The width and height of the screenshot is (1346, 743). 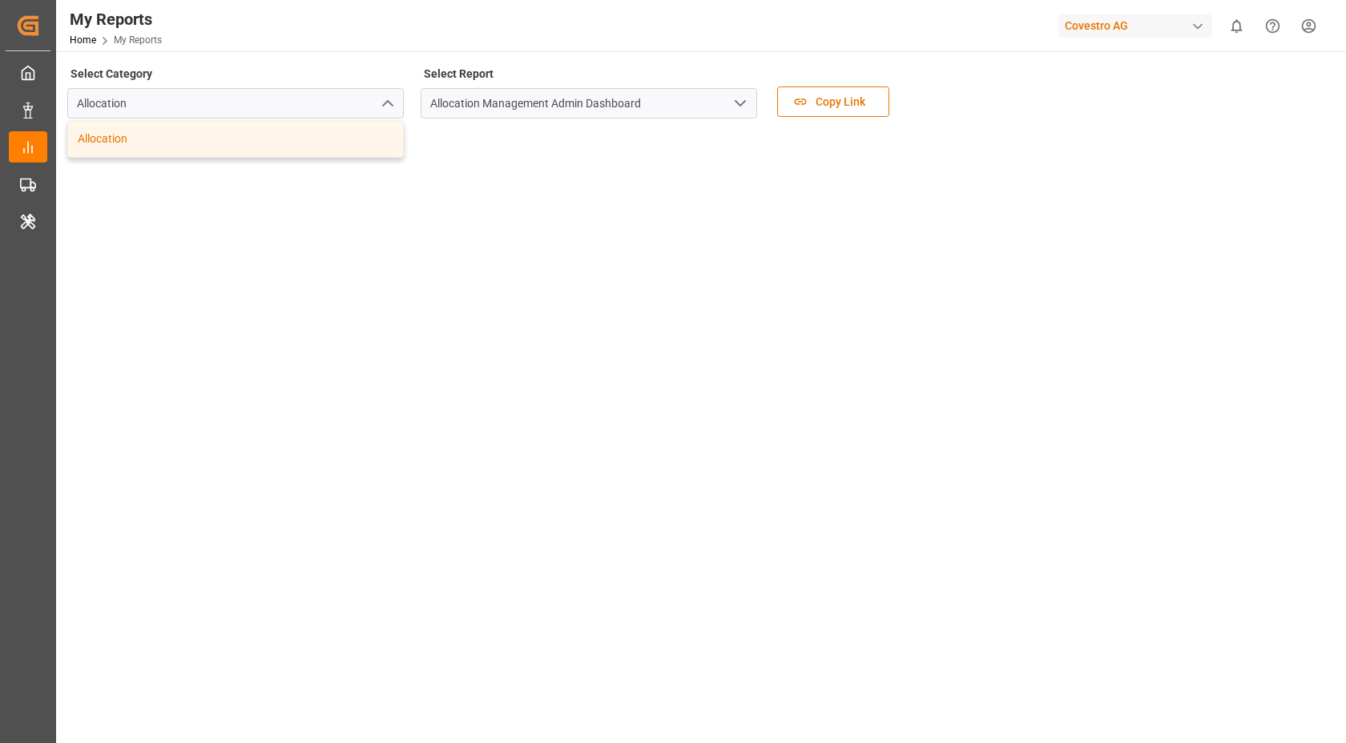 What do you see at coordinates (458, 74) in the screenshot?
I see `label: Select Report` at bounding box center [458, 74].